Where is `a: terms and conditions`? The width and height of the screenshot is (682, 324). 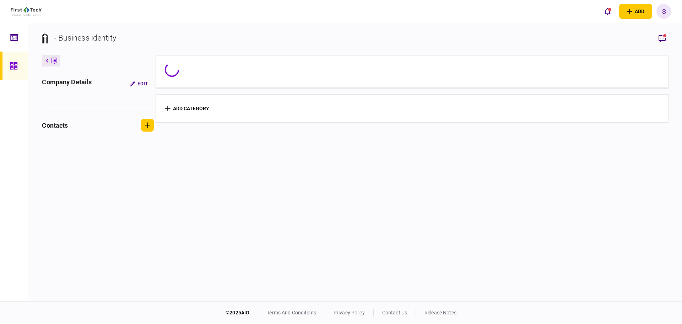
a: terms and conditions is located at coordinates (291, 312).